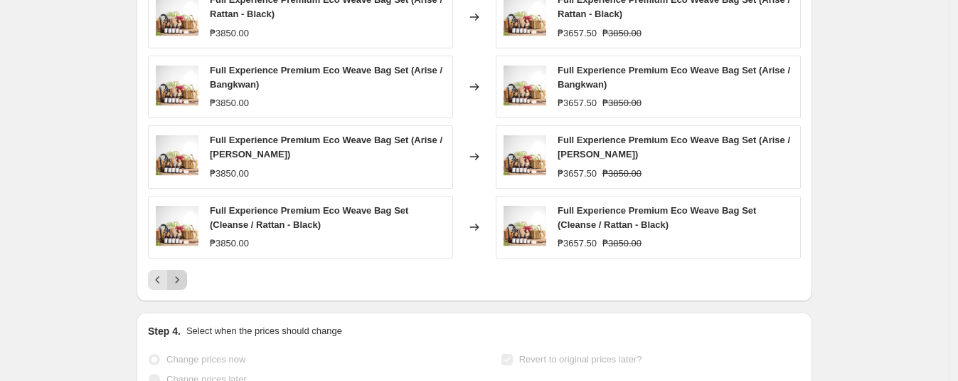 Image resolution: width=958 pixels, height=381 pixels. I want to click on h2: Step 4., so click(164, 331).